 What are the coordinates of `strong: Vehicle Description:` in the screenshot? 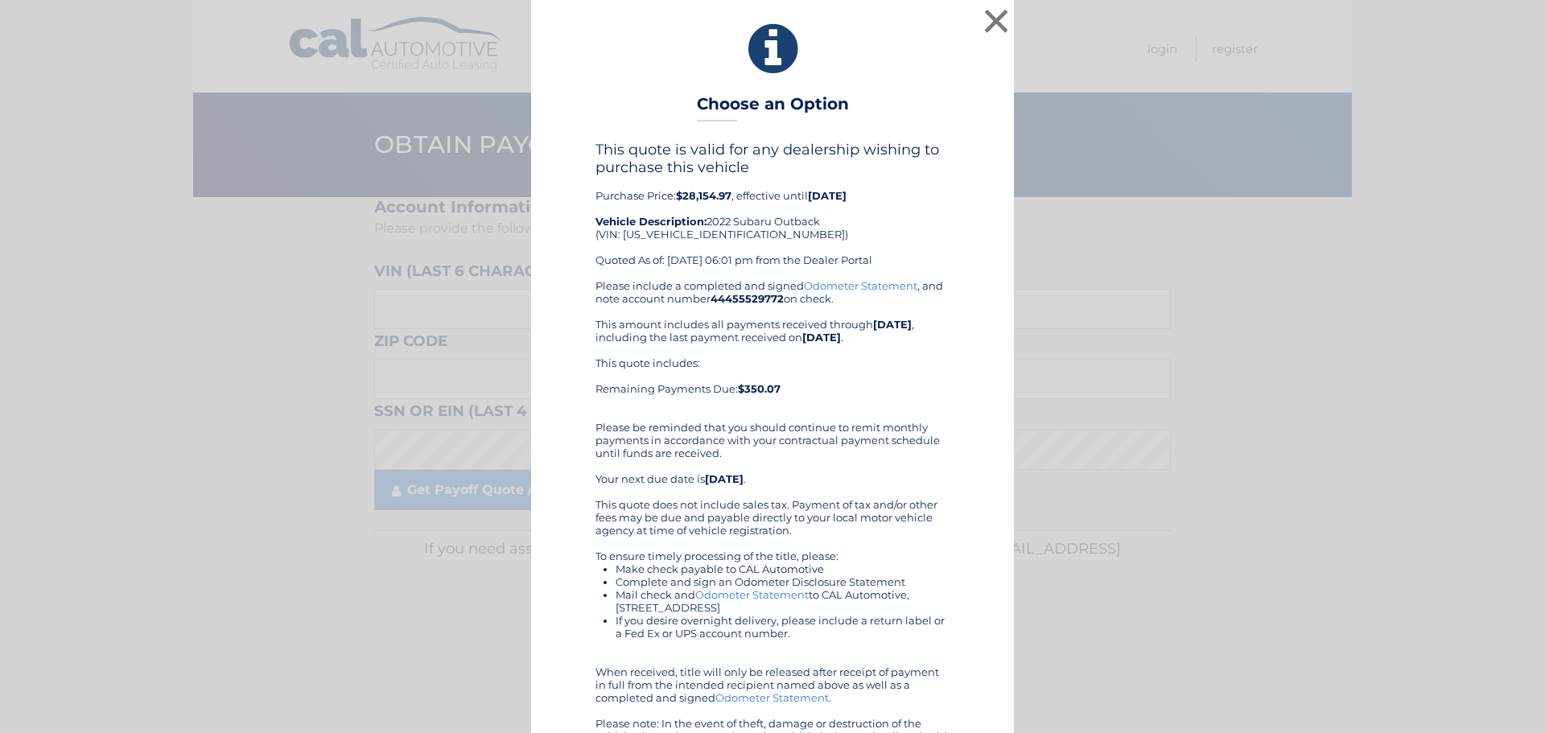 It's located at (651, 221).